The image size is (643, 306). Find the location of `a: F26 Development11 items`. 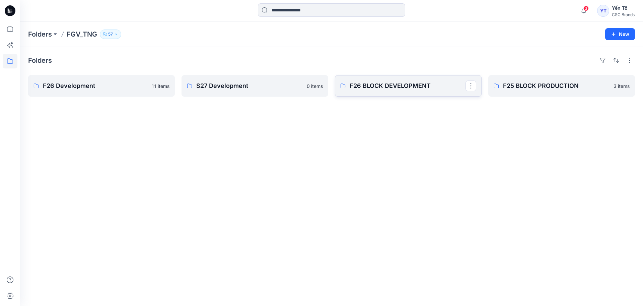

a: F26 Development11 items is located at coordinates (102, 86).